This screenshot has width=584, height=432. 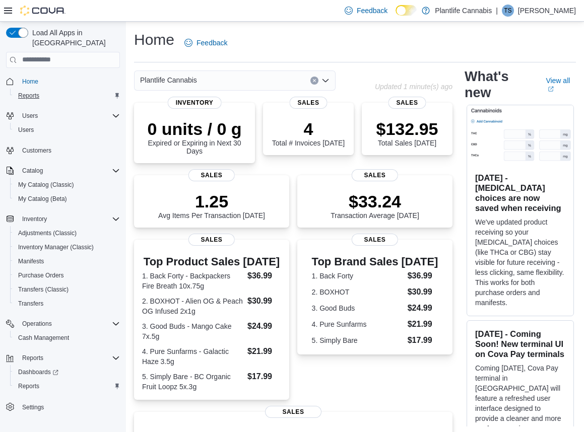 What do you see at coordinates (326, 81) in the screenshot?
I see `button: Open list of options` at bounding box center [326, 81].